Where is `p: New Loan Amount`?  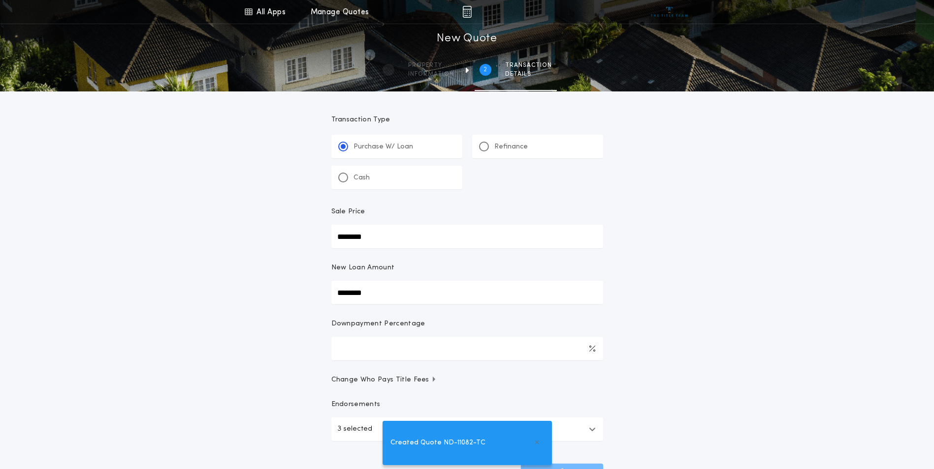 p: New Loan Amount is located at coordinates (363, 268).